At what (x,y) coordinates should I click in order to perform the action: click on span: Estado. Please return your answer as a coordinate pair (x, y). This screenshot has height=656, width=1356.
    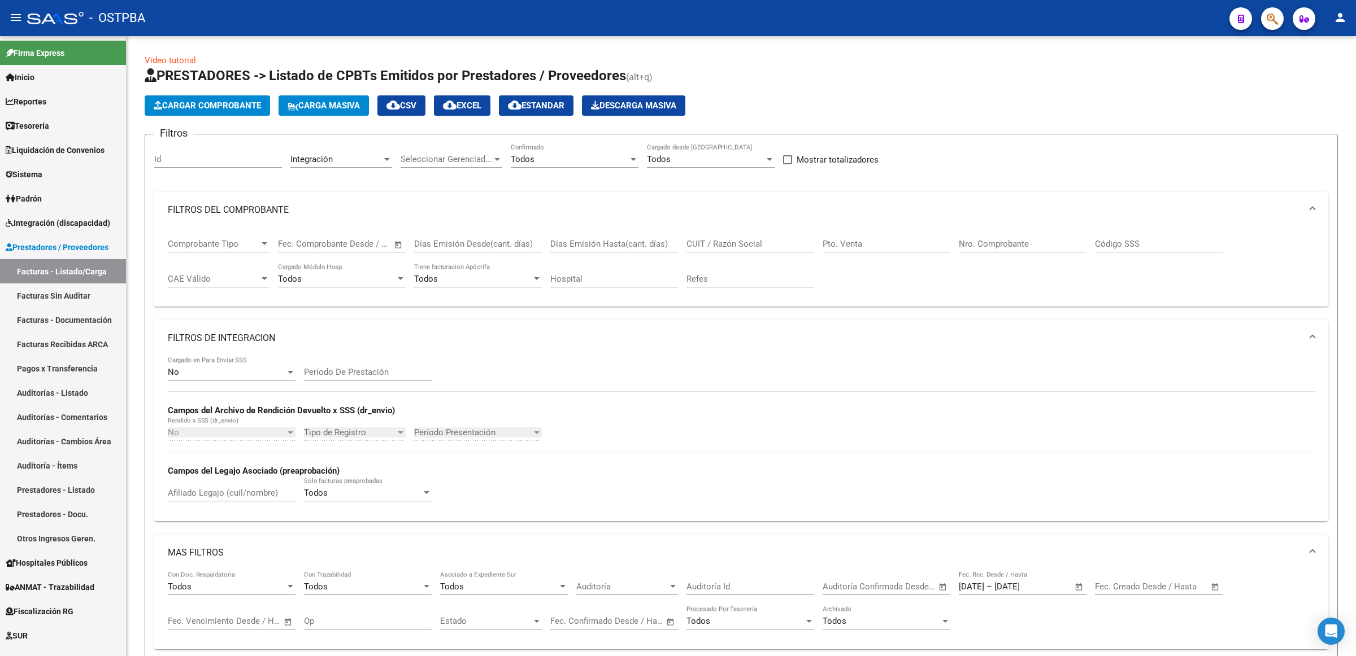
    Looking at the image, I should click on (486, 621).